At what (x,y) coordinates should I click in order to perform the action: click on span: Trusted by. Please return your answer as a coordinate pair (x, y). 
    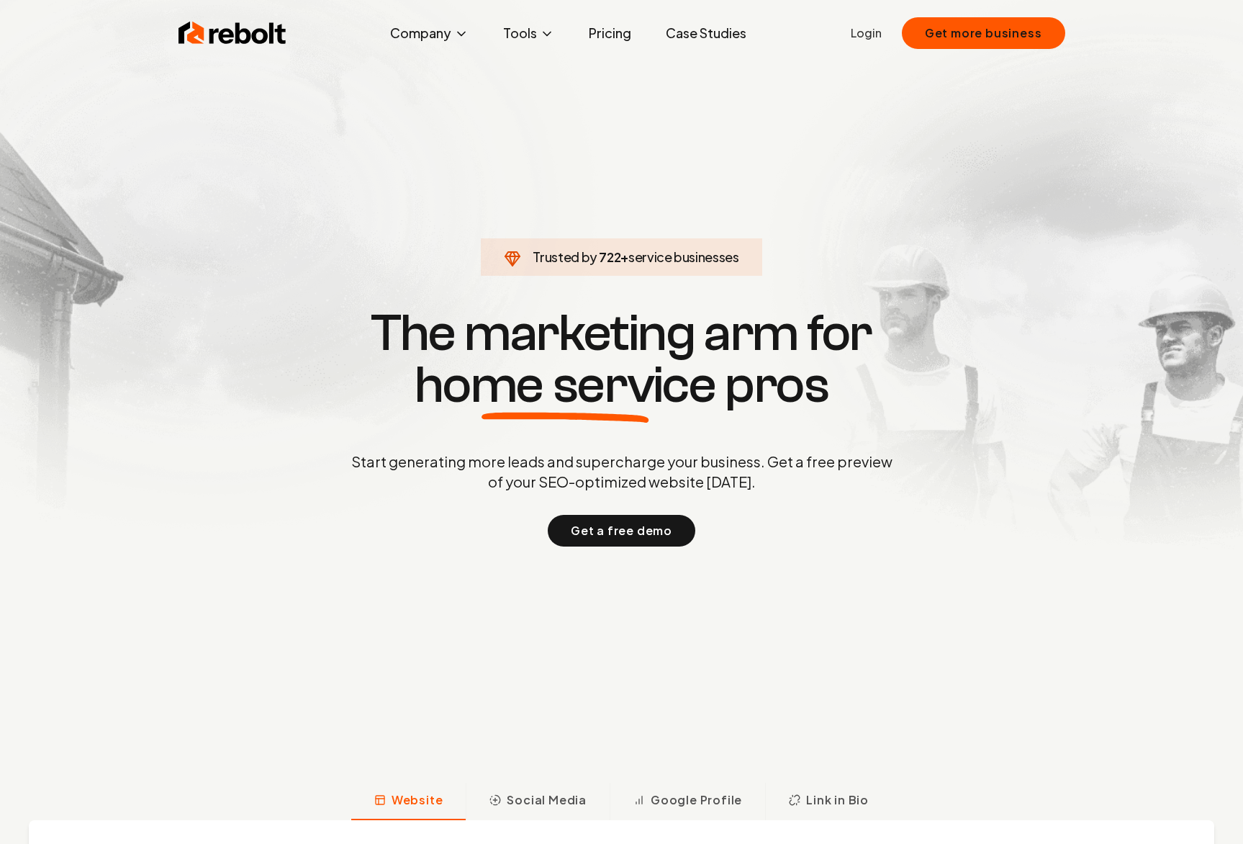
    Looking at the image, I should click on (564, 256).